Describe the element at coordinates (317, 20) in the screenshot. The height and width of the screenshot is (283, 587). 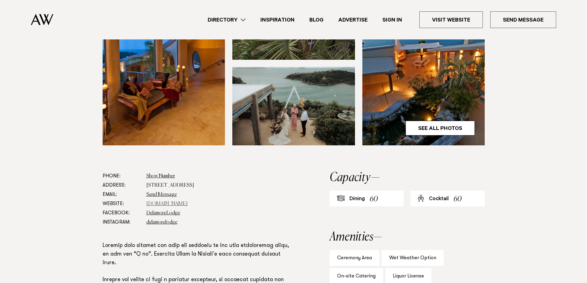
I see `a: Blog` at that location.